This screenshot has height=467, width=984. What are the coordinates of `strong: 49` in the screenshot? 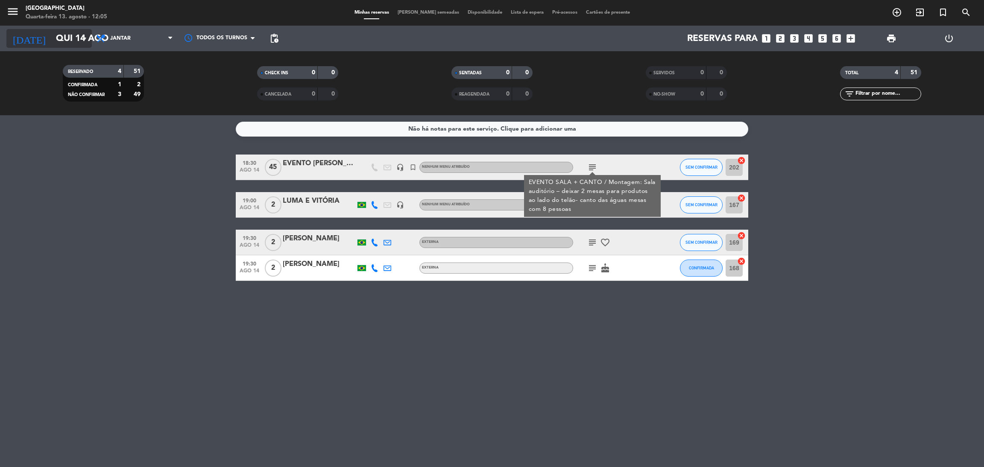 It's located at (138, 94).